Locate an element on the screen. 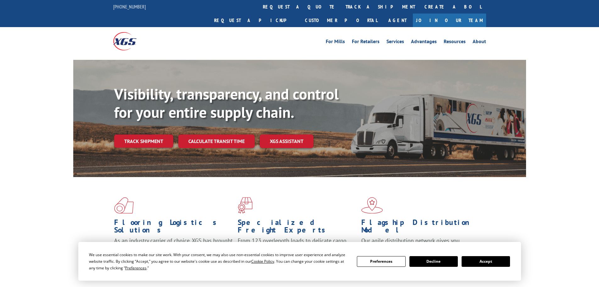 The width and height of the screenshot is (599, 287). h1: Specialized Freight Experts is located at coordinates (297, 227).